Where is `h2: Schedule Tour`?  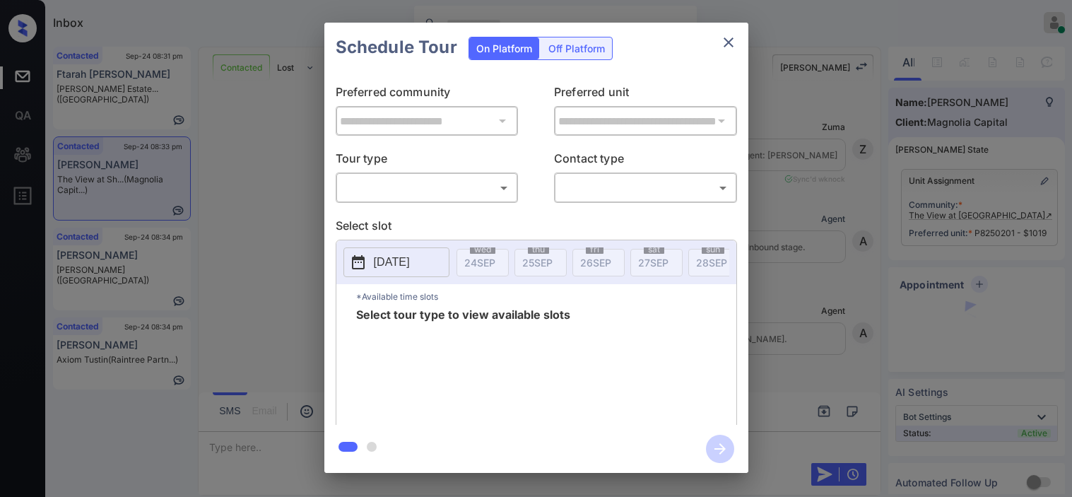
h2: Schedule Tour is located at coordinates (396, 47).